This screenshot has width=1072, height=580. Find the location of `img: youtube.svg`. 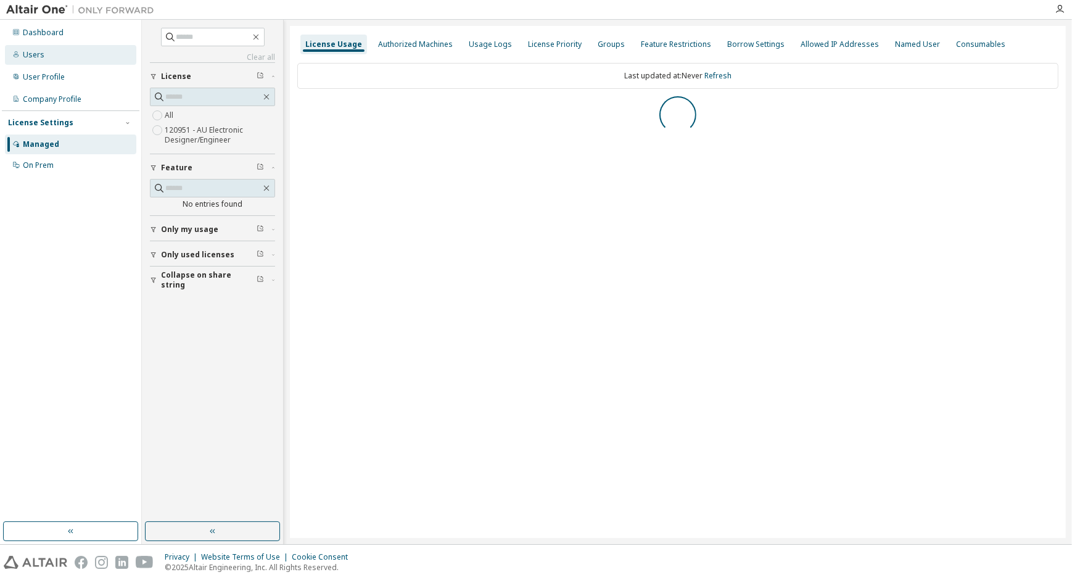

img: youtube.svg is located at coordinates (144, 562).